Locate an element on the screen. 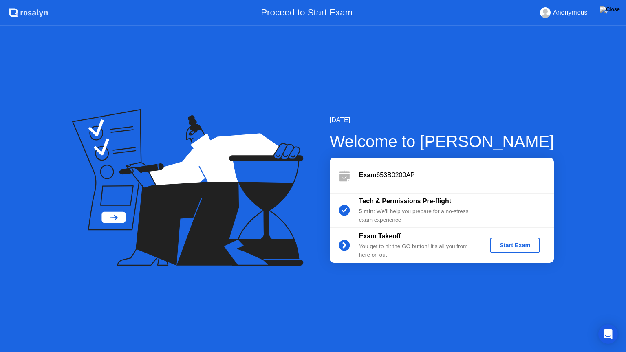  div: You get to hit the GO button! It’s all you from here on out is located at coordinates (418, 251).